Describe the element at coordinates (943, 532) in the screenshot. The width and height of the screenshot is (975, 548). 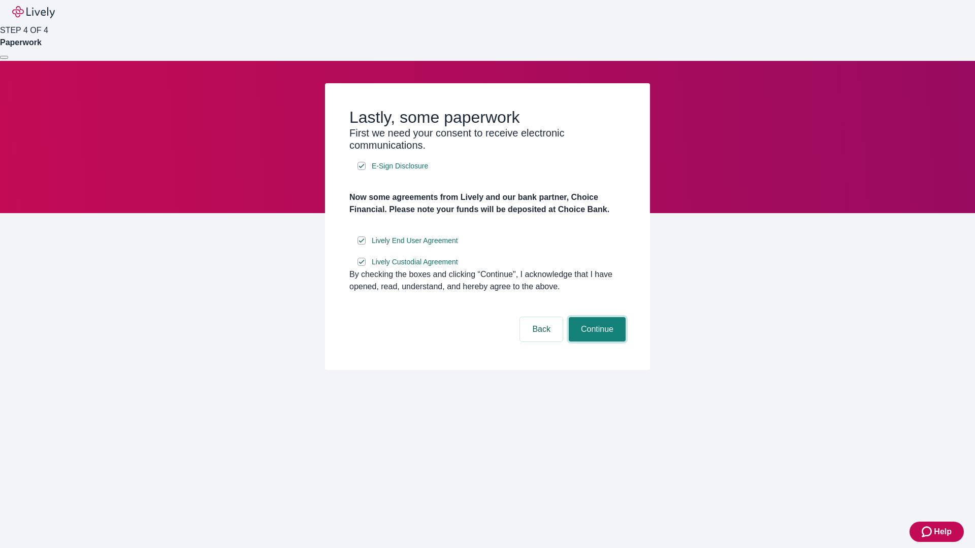
I see `span: Help` at that location.